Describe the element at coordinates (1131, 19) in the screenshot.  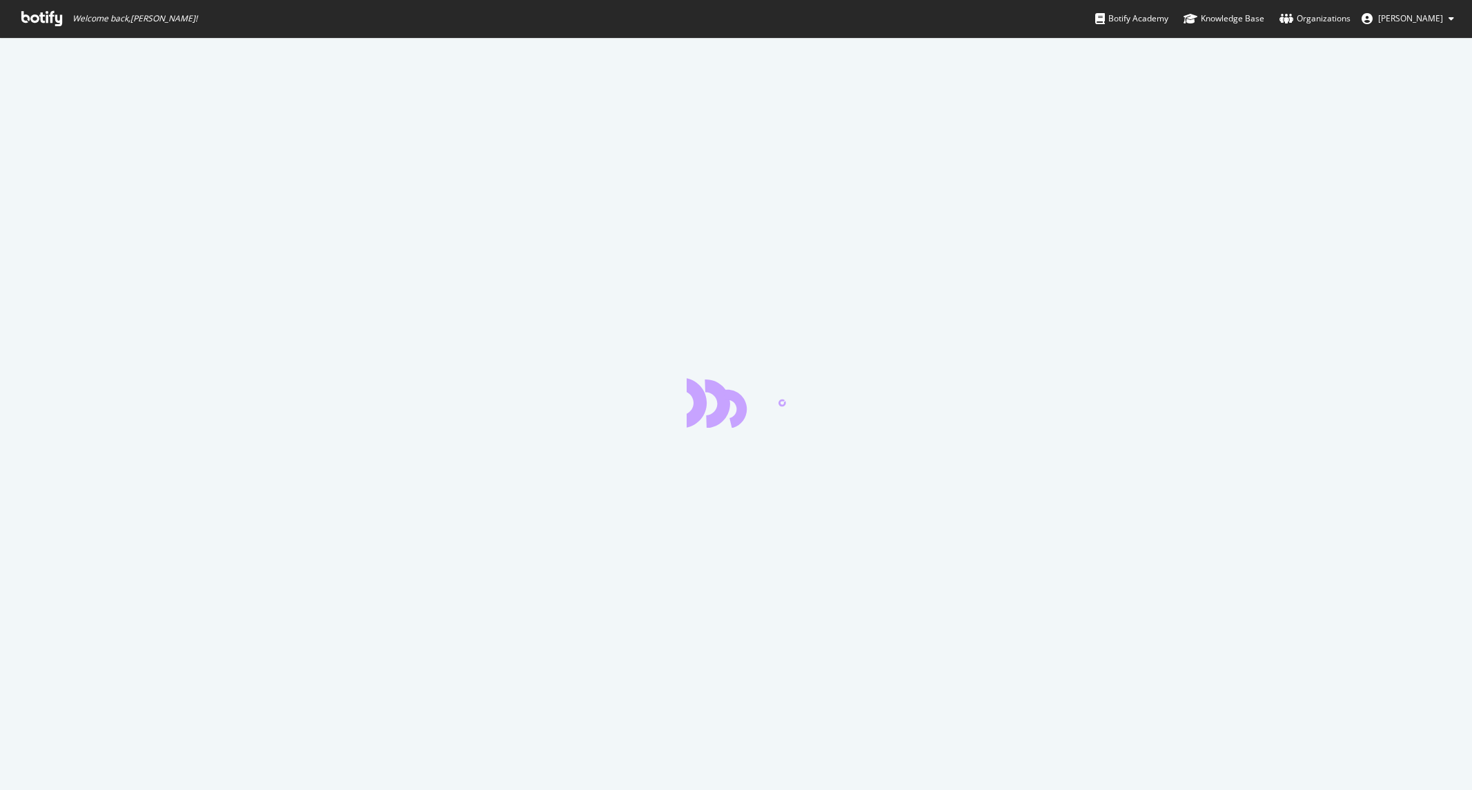
I see `div: Botify Academy` at that location.